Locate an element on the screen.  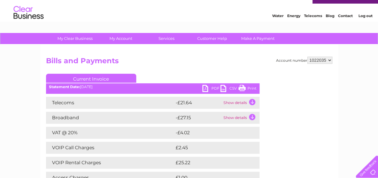
a: My Account is located at coordinates (120, 38).